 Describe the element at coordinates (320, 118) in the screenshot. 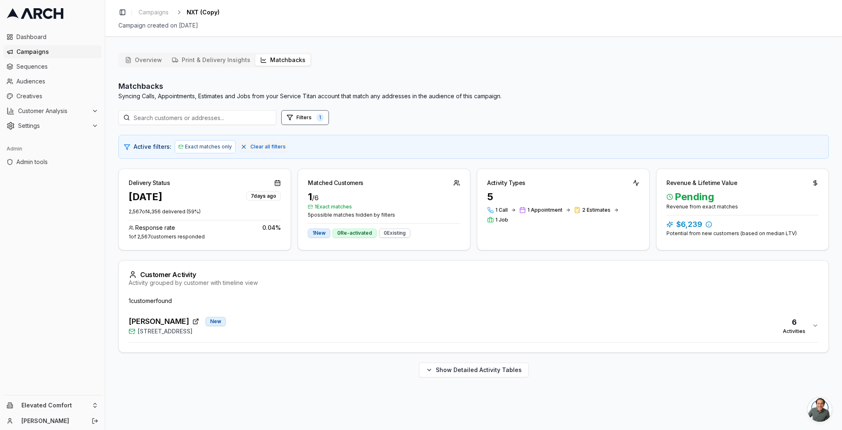

I see `span: 1` at that location.